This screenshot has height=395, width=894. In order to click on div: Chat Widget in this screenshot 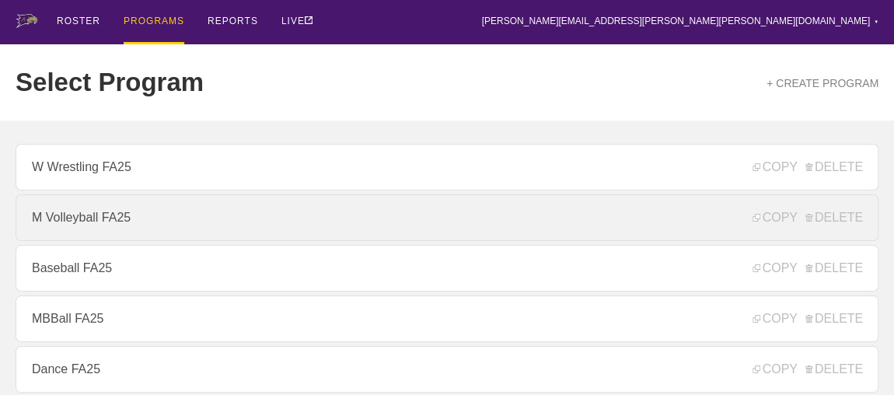, I will do `click(855, 358)`.